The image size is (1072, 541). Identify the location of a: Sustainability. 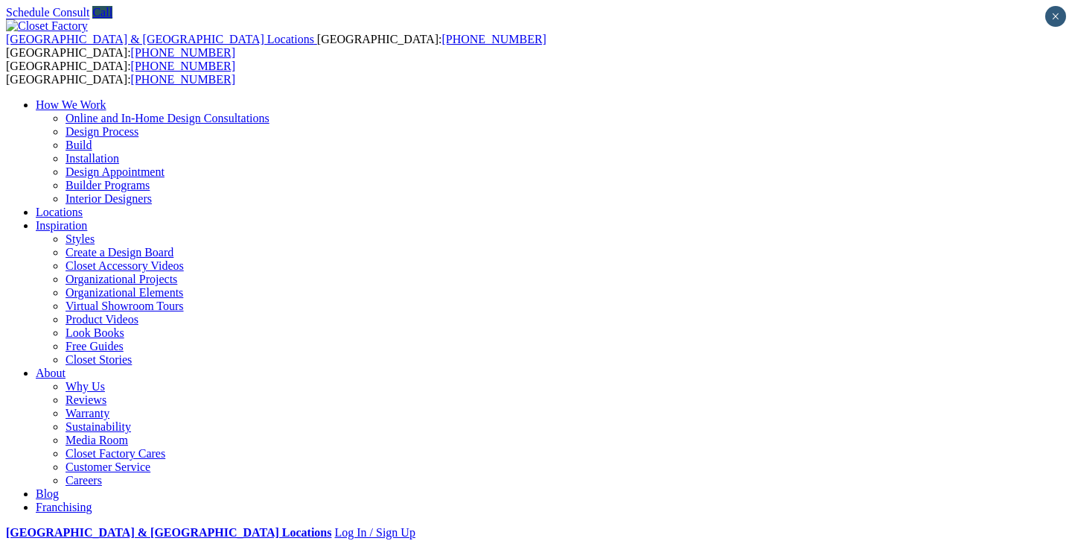
(98, 426).